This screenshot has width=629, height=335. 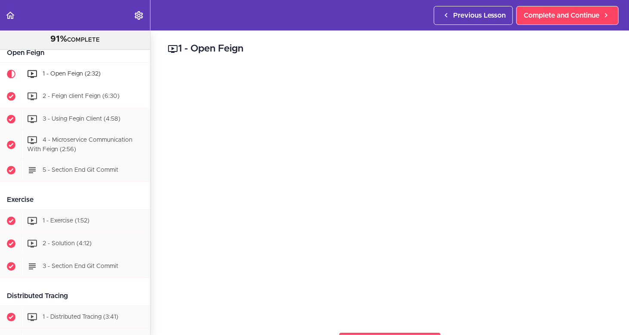 What do you see at coordinates (473, 15) in the screenshot?
I see `a: Previous Lesson` at bounding box center [473, 15].